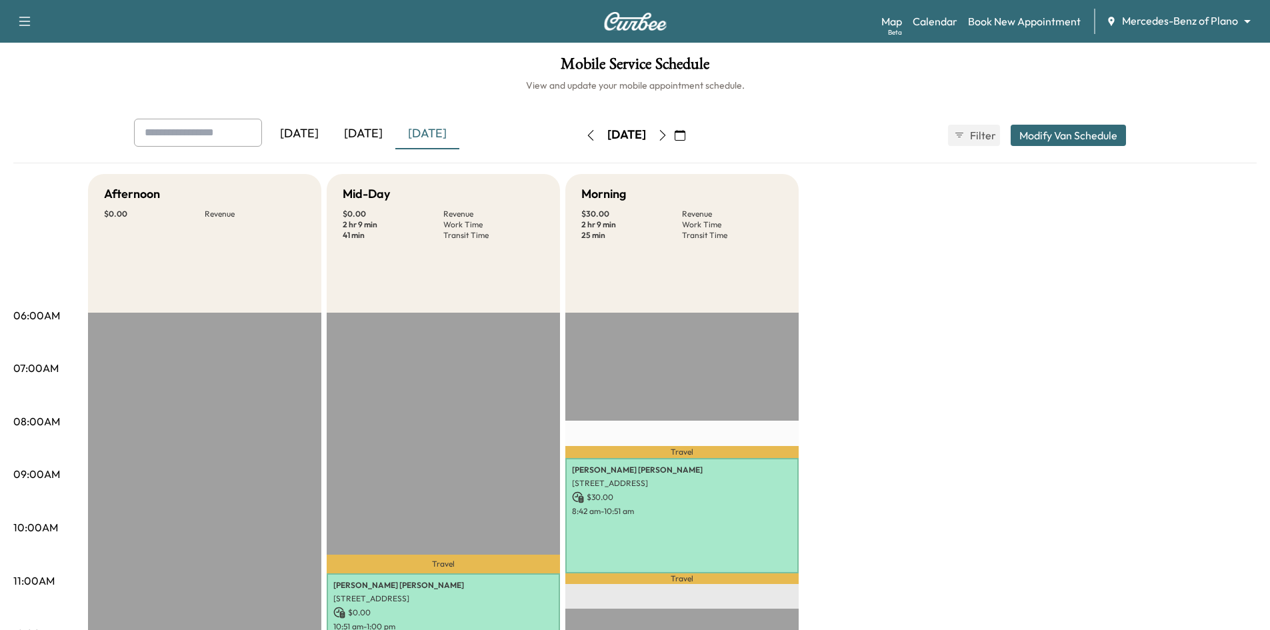 Image resolution: width=1270 pixels, height=630 pixels. I want to click on span: Mercedes-Benz of Plano, so click(1180, 21).